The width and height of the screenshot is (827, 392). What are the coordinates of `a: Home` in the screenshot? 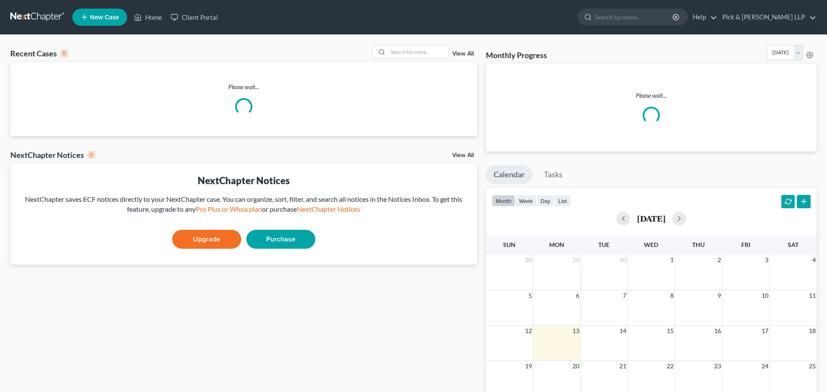 It's located at (148, 17).